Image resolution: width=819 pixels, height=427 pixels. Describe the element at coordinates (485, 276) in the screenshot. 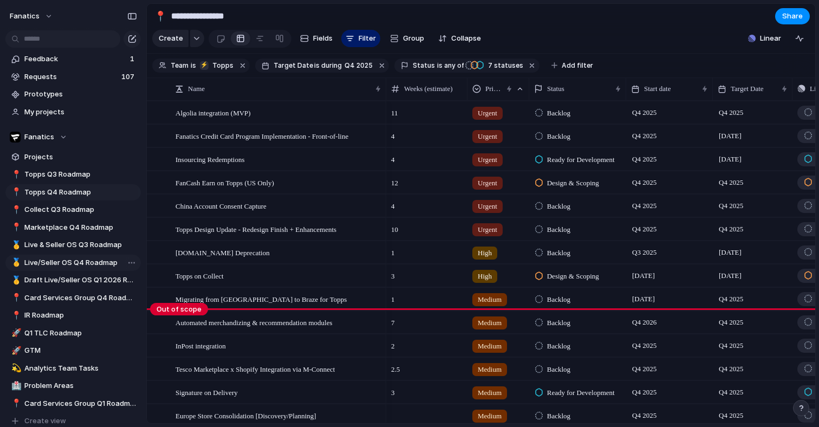

I see `span: High` at that location.